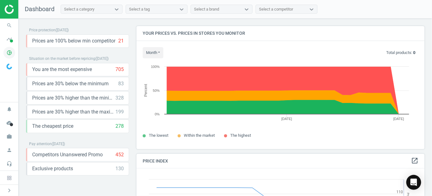 The image size is (432, 196). I want to click on text: 110, so click(400, 192).